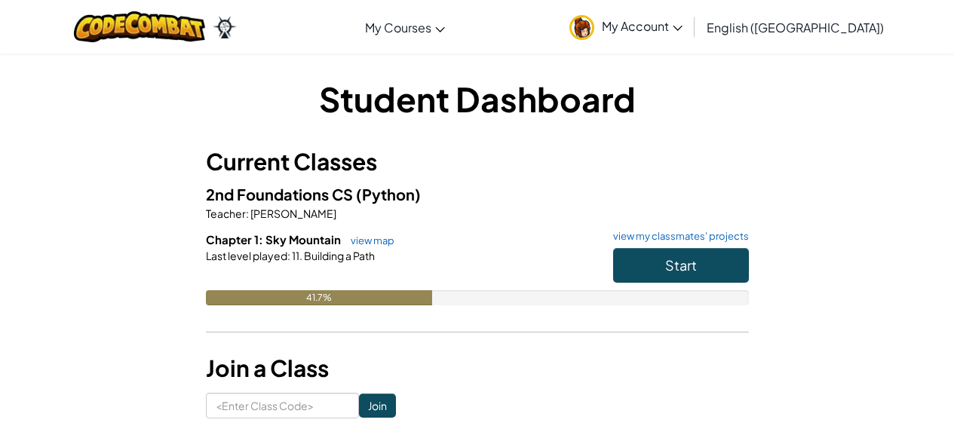 The height and width of the screenshot is (441, 954). Describe the element at coordinates (642, 26) in the screenshot. I see `span: My Account` at that location.